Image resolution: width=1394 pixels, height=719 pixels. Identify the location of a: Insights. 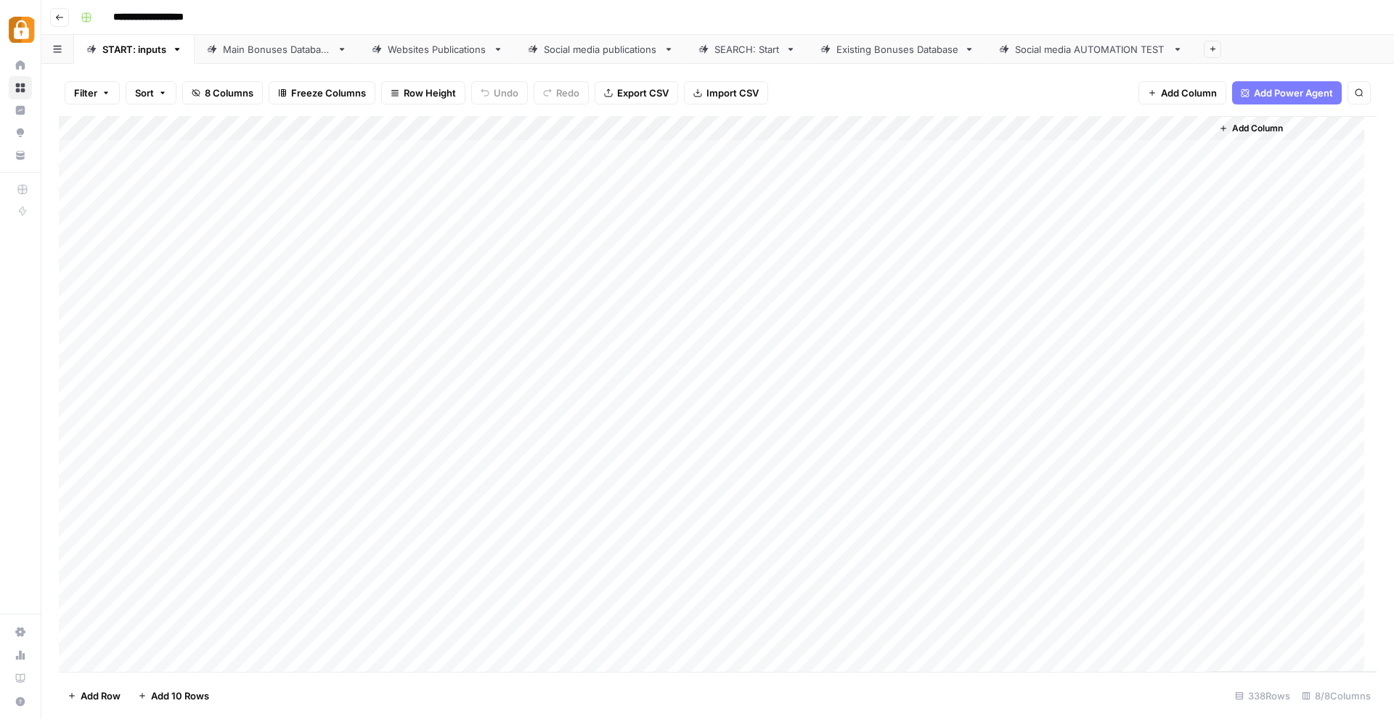
(20, 110).